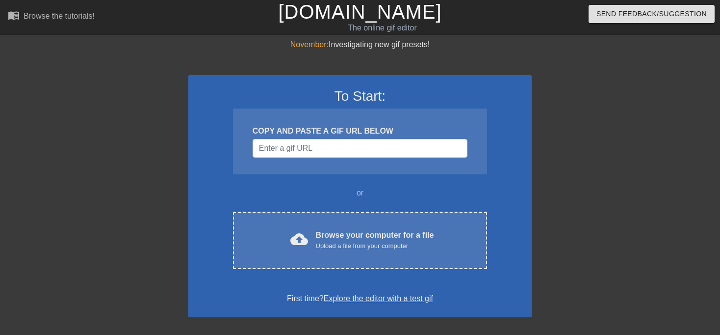 This screenshot has width=720, height=335. I want to click on span: November:, so click(310, 44).